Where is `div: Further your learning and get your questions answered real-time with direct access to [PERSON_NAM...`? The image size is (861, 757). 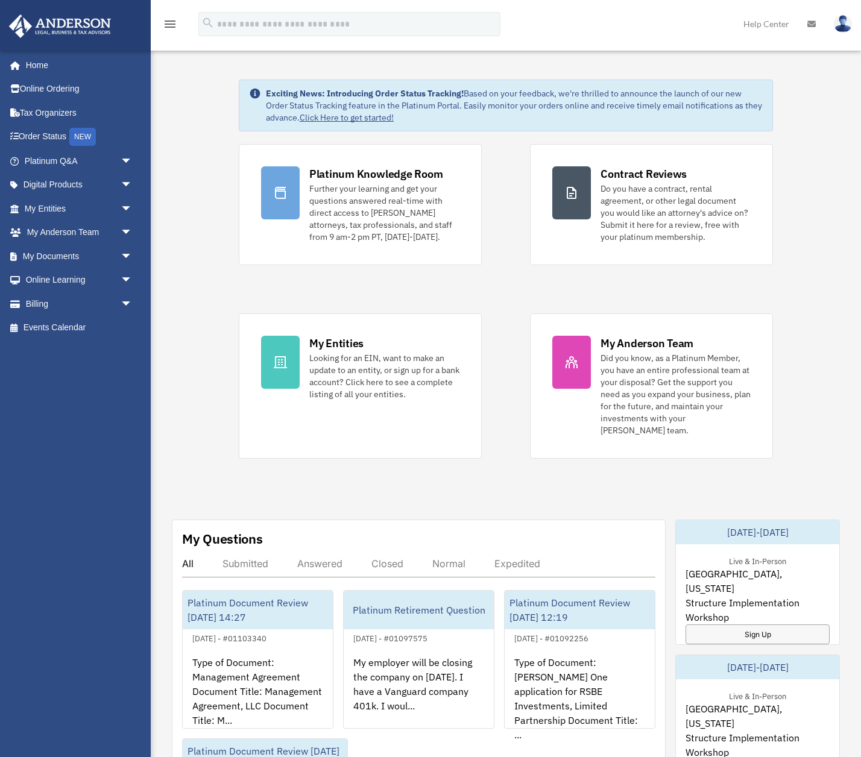 div: Further your learning and get your questions answered real-time with direct access to [PERSON_NAM... is located at coordinates (384, 213).